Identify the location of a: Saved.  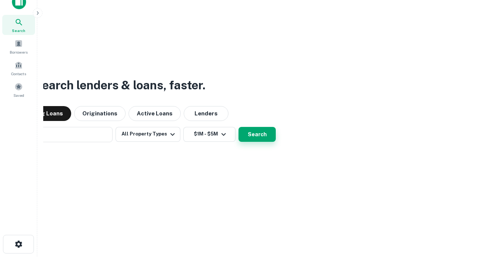
(19, 90).